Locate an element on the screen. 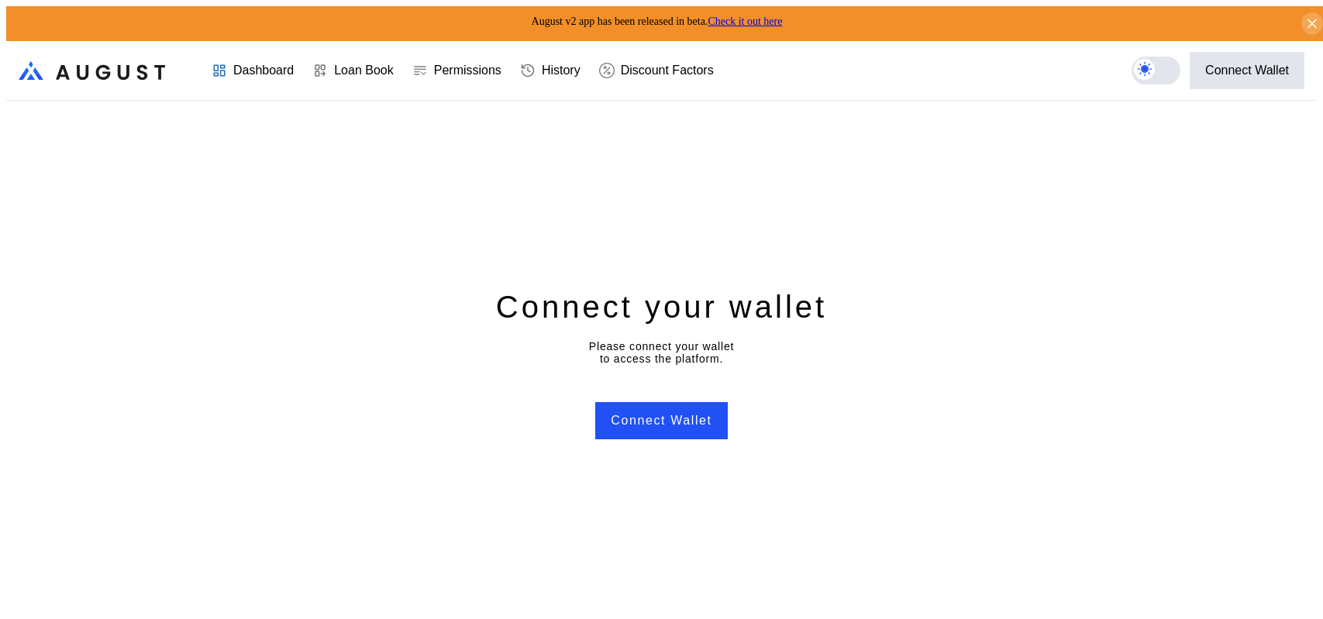 The height and width of the screenshot is (619, 1323). div: Permissions is located at coordinates (467, 71).